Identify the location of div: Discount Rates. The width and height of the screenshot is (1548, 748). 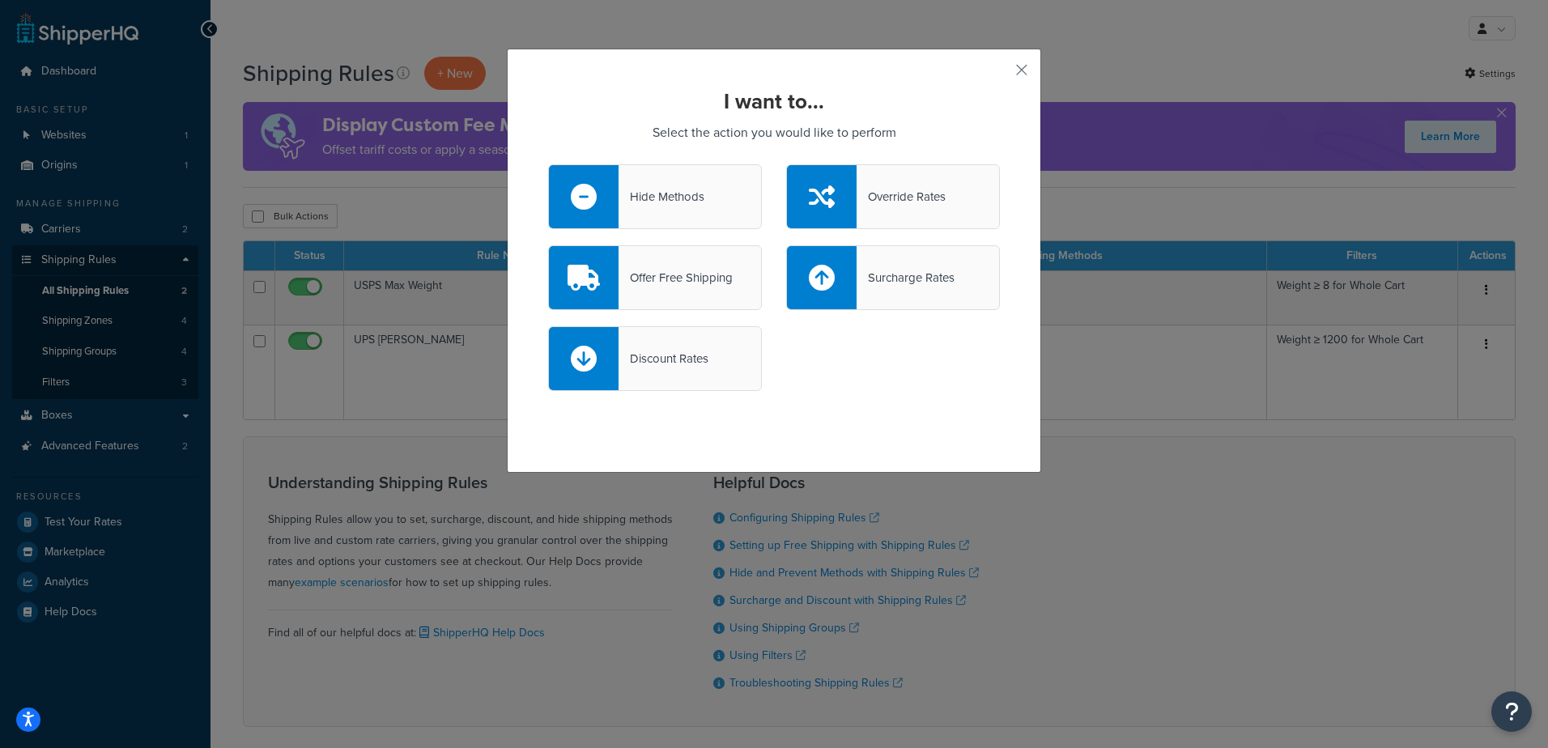
(663, 359).